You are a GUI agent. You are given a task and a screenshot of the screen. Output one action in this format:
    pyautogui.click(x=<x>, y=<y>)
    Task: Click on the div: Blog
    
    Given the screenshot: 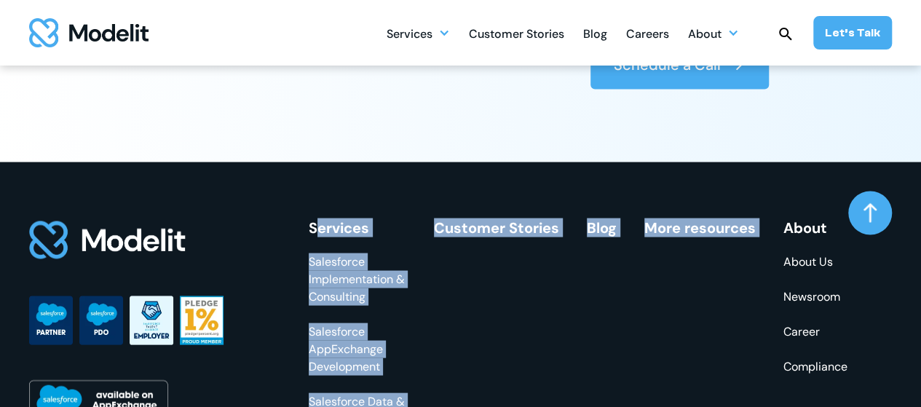 What is the action you would take?
    pyautogui.click(x=595, y=35)
    